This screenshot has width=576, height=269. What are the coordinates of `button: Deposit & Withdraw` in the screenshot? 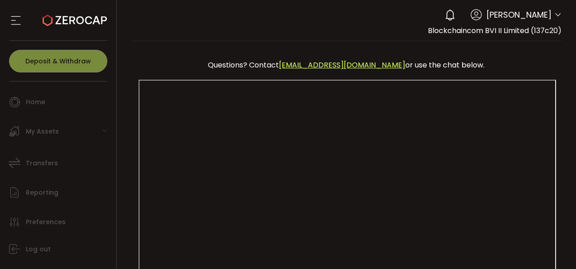 It's located at (58, 61).